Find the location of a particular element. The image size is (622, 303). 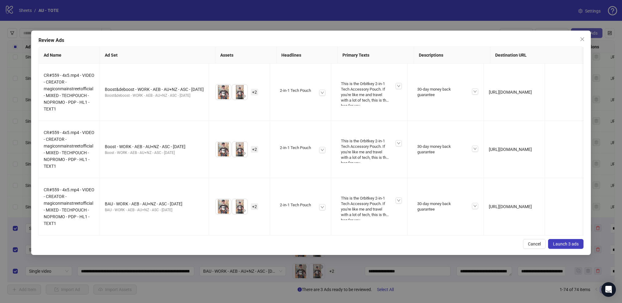

th: Ad Name is located at coordinates (69, 55).